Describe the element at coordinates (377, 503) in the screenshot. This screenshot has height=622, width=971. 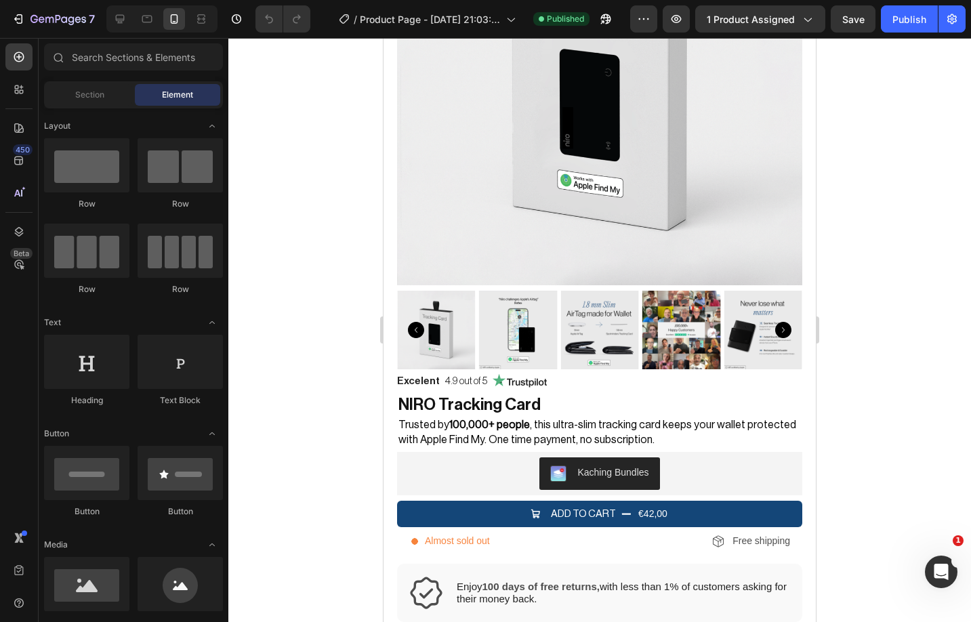
I see `p: Free shipping` at that location.